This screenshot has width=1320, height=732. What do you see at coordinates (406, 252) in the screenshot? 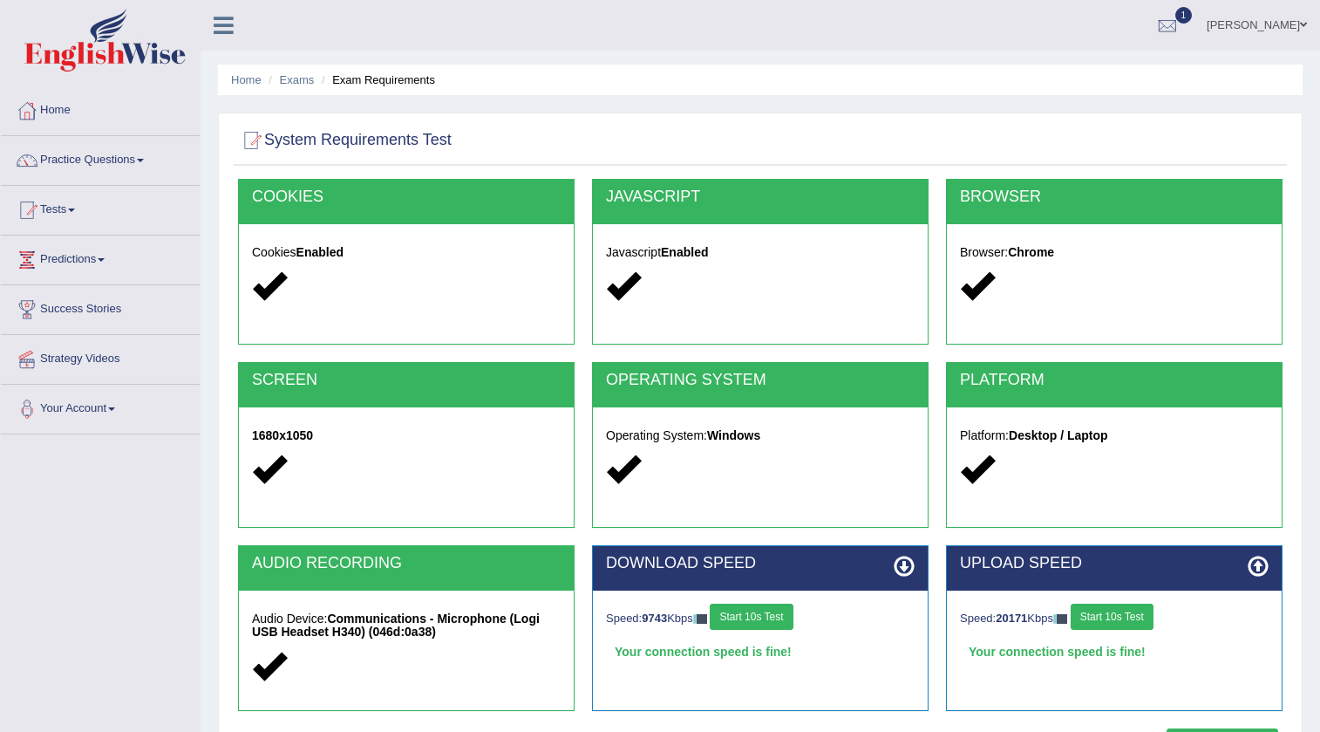
I see `h5: Cookies` at bounding box center [406, 252].